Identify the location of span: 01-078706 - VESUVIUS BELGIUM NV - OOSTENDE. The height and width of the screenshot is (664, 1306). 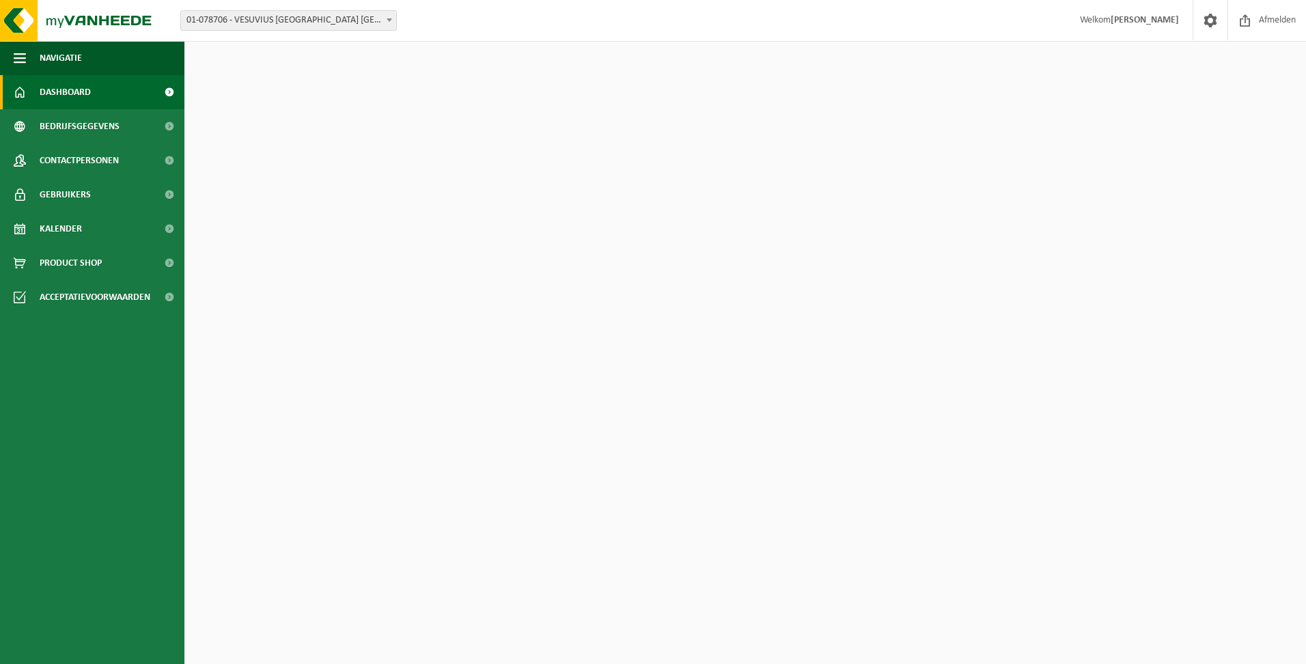
(288, 20).